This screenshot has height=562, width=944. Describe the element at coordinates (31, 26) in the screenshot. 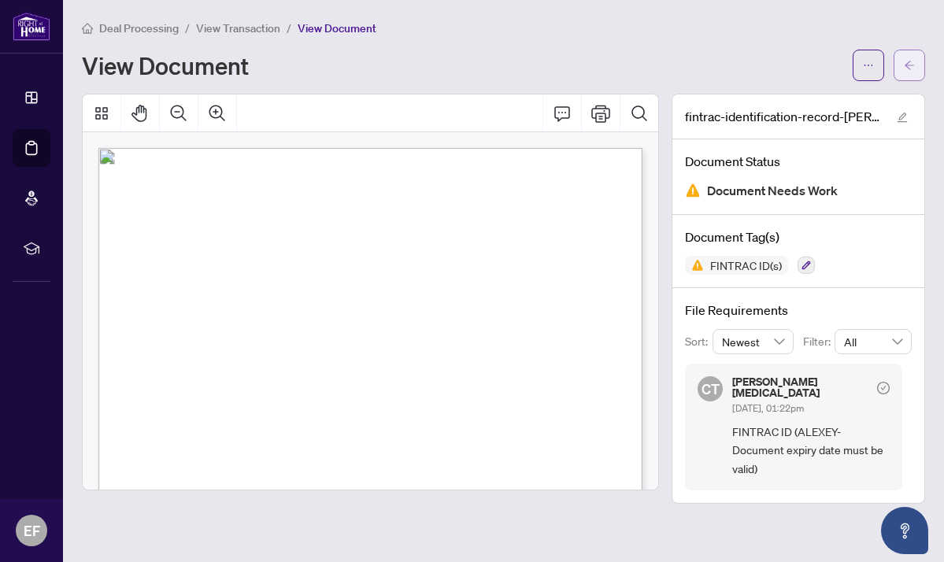

I see `img: logo` at that location.